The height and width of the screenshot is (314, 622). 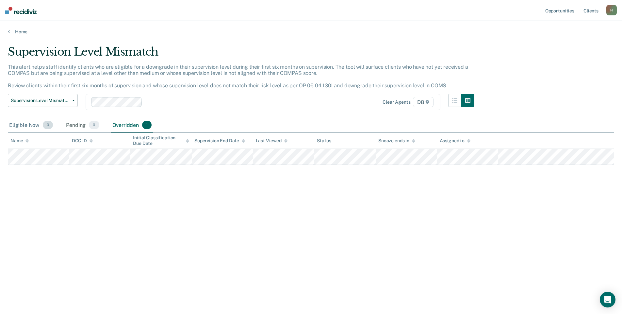 I want to click on span: D8, so click(x=423, y=102).